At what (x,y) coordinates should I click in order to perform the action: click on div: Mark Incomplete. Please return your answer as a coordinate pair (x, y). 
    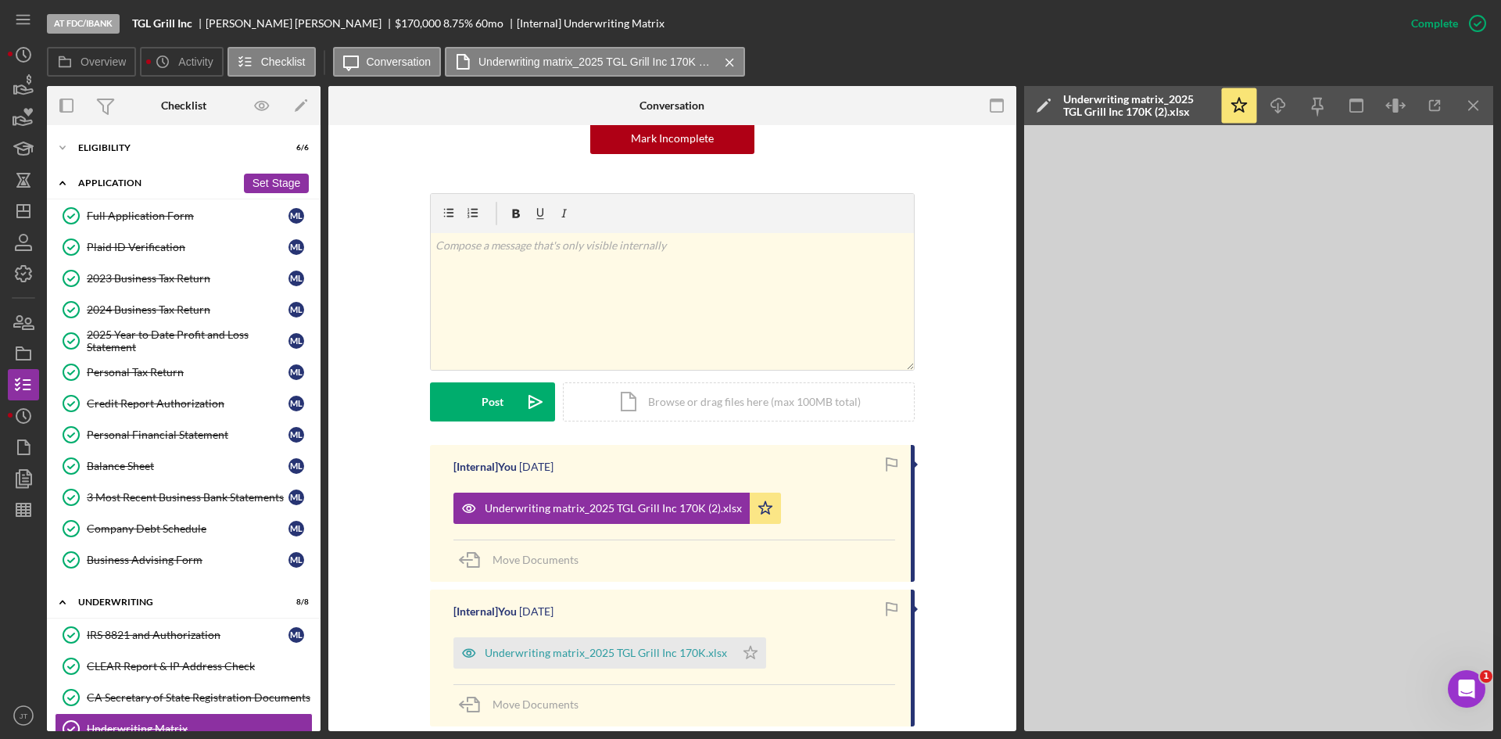
    Looking at the image, I should click on (673, 138).